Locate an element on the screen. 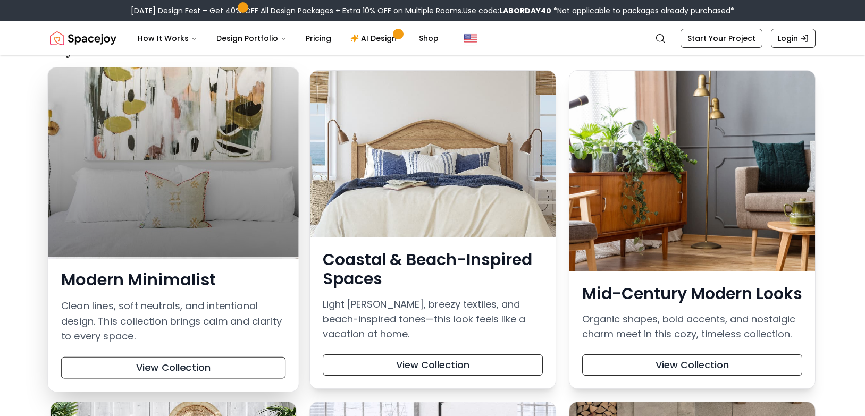 This screenshot has height=416, width=865. p: Clean lines, soft neutrals, and intentional design. This collection brings calm and clarity to ev... is located at coordinates (173, 322).